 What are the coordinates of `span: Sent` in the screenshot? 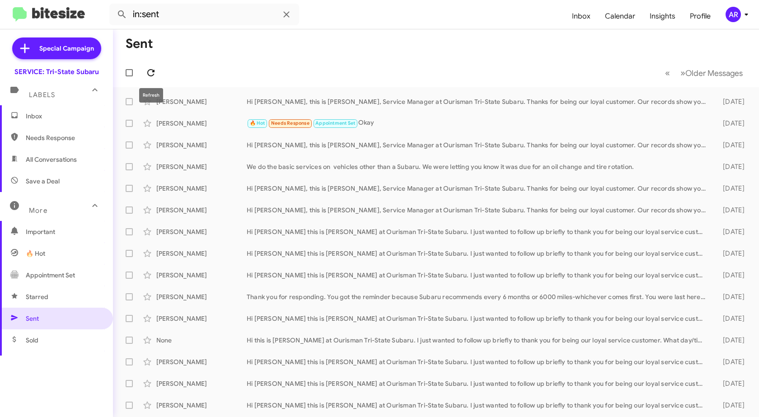 It's located at (32, 319).